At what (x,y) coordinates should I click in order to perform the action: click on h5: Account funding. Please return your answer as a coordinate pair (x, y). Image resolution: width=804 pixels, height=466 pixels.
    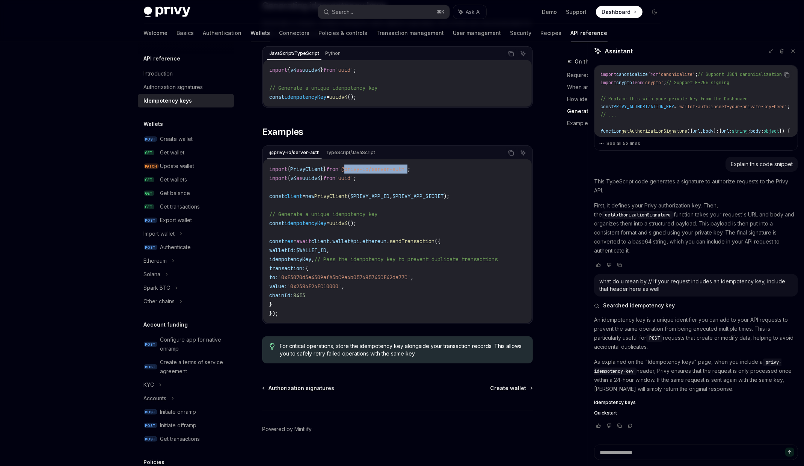
    Looking at the image, I should click on (166, 324).